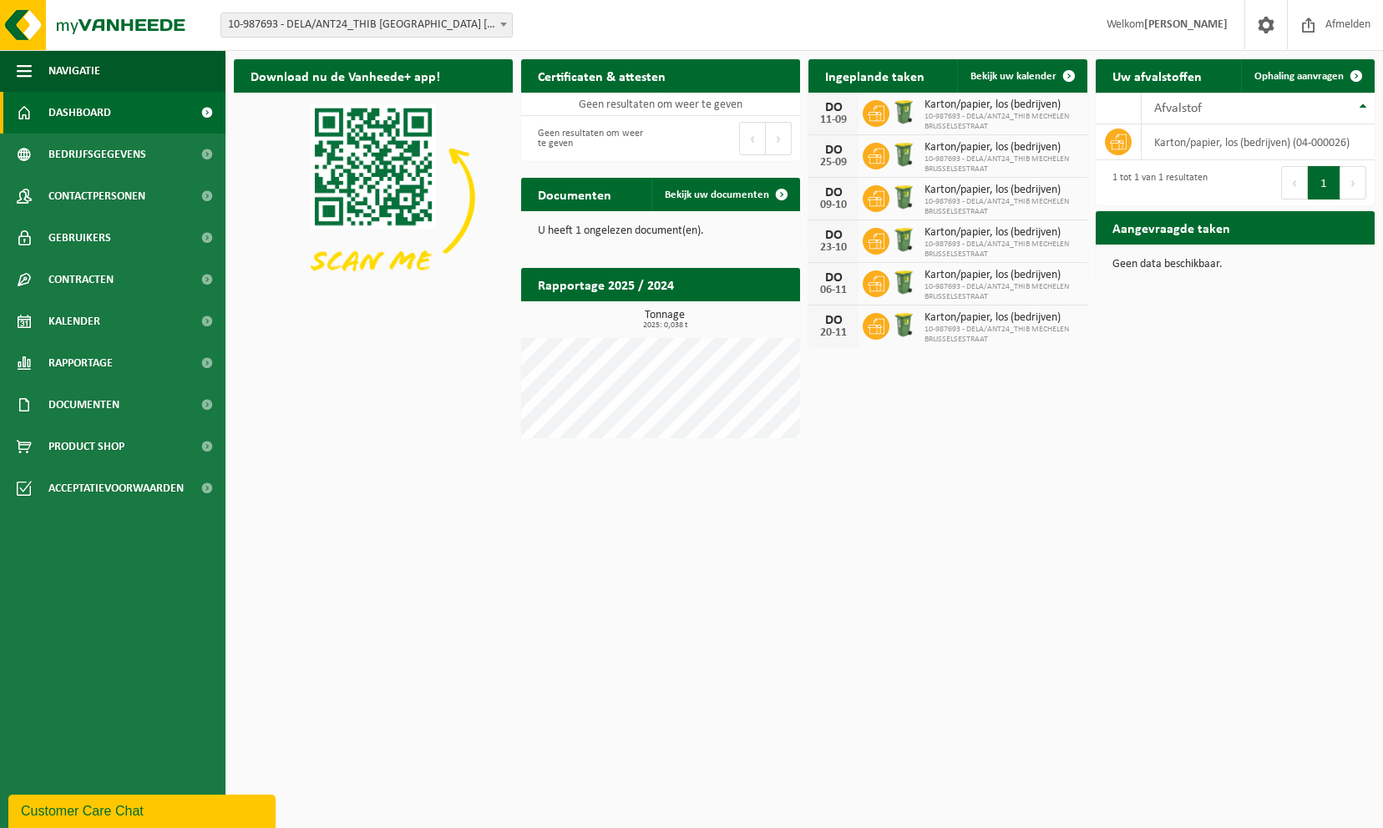 This screenshot has height=828, width=1383. What do you see at coordinates (1177, 109) in the screenshot?
I see `span: Afvalstof` at bounding box center [1177, 109].